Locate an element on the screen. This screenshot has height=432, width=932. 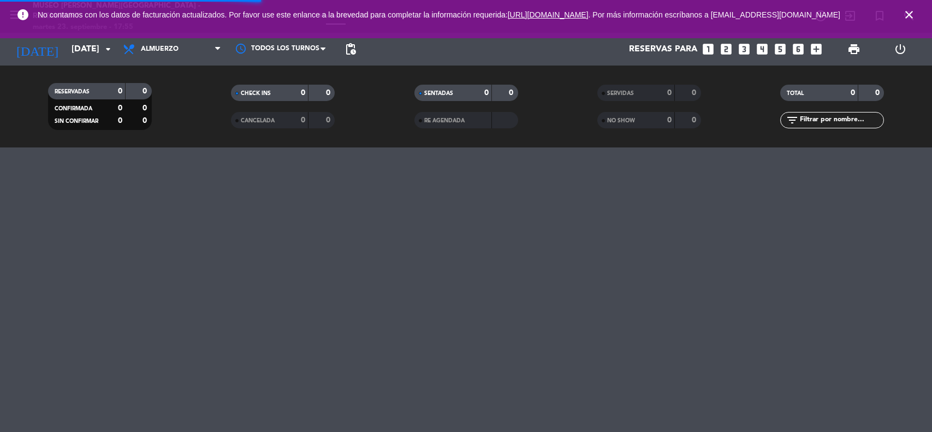
span: Almuerzo is located at coordinates (159, 49).